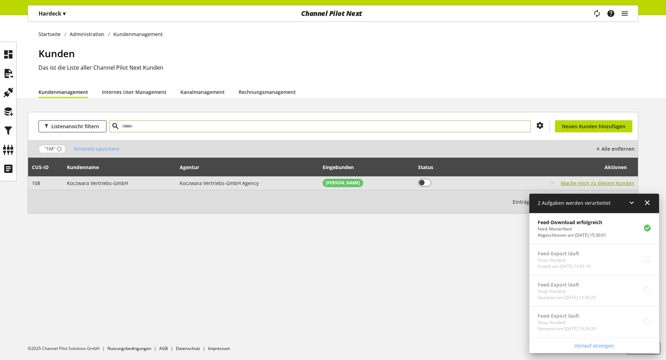 The width and height of the screenshot is (666, 360). I want to click on div: Eingebunden, so click(342, 167).